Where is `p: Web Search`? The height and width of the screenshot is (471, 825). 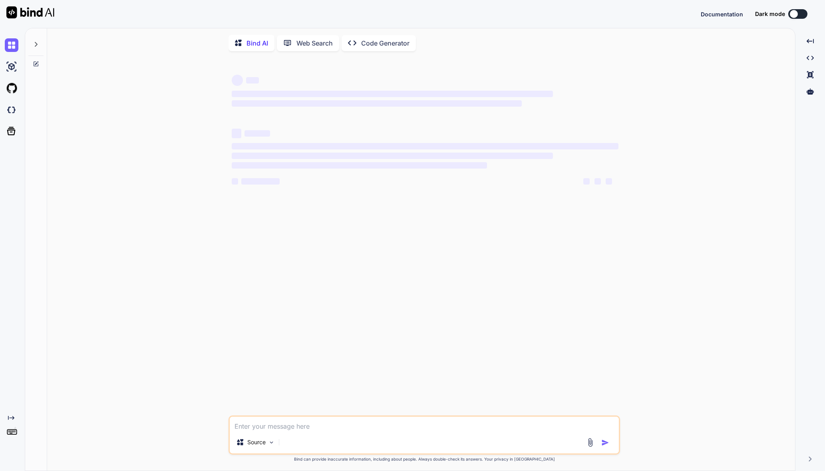
p: Web Search is located at coordinates (315, 43).